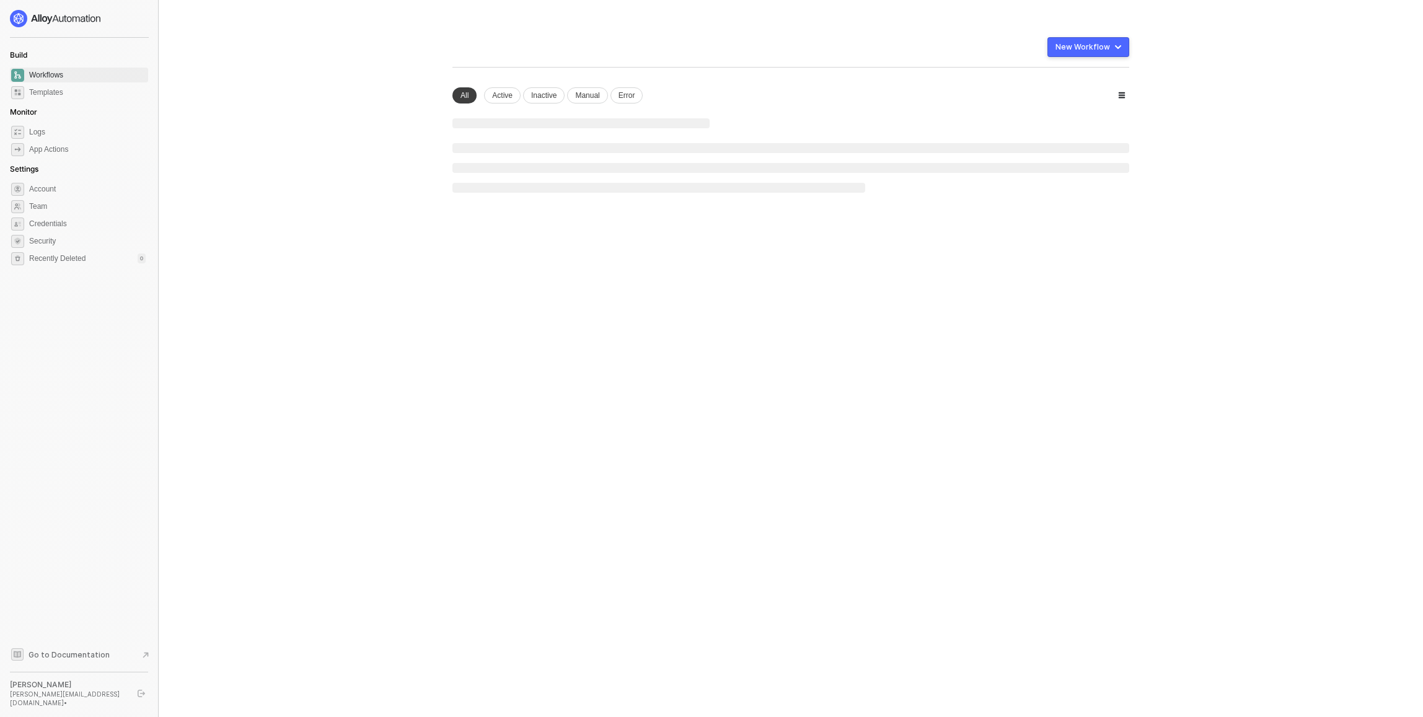 This screenshot has width=1423, height=717. What do you see at coordinates (17, 206) in the screenshot?
I see `span: team` at bounding box center [17, 206].